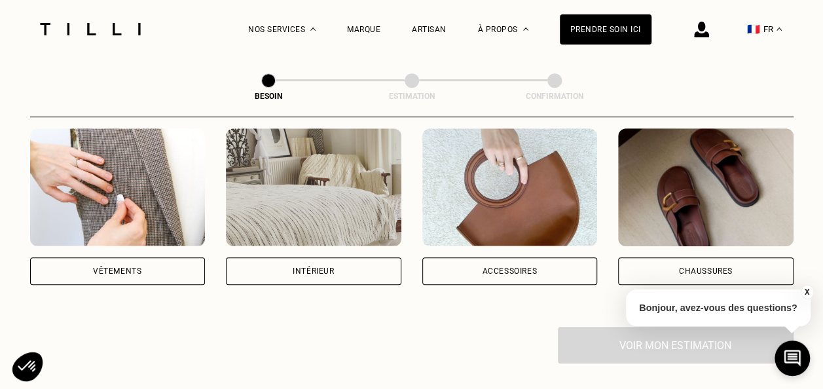 This screenshot has height=389, width=823. Describe the element at coordinates (313, 271) in the screenshot. I see `div: Intérieur` at that location.